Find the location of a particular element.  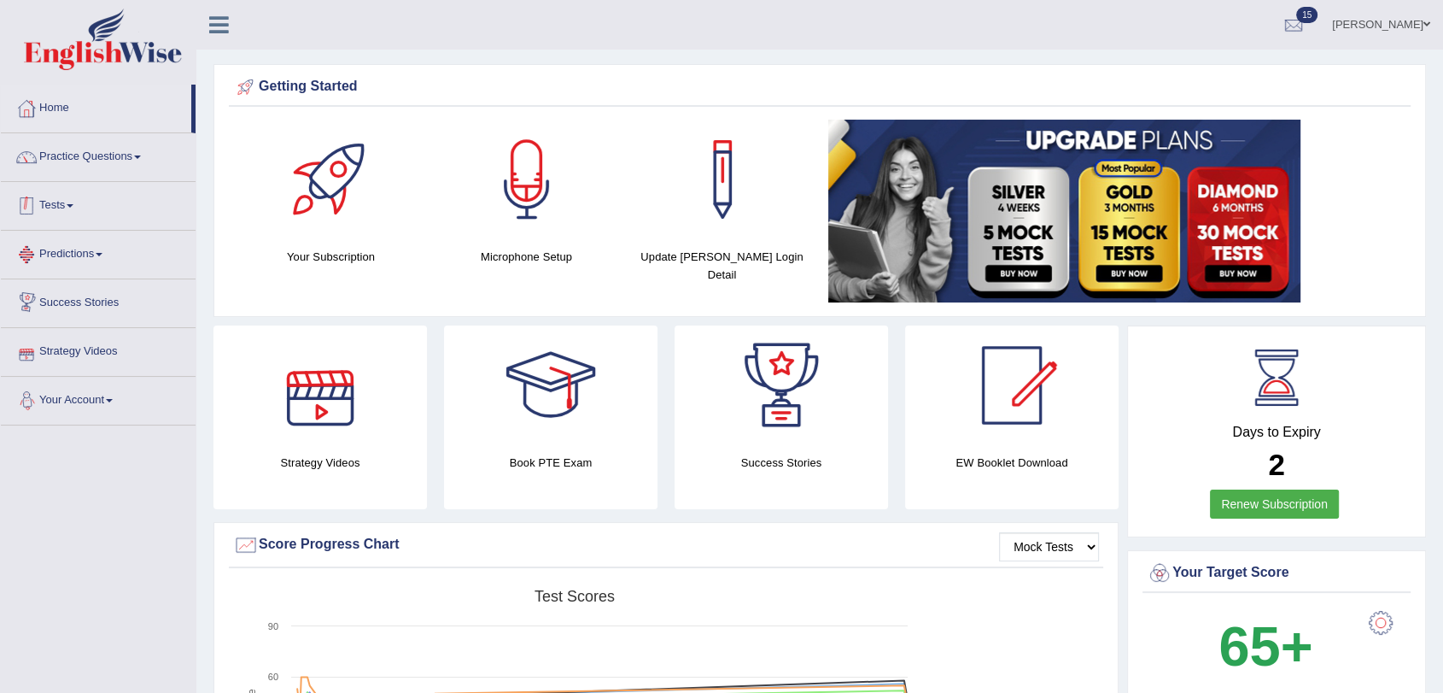

a: Success Stories is located at coordinates (98, 301).